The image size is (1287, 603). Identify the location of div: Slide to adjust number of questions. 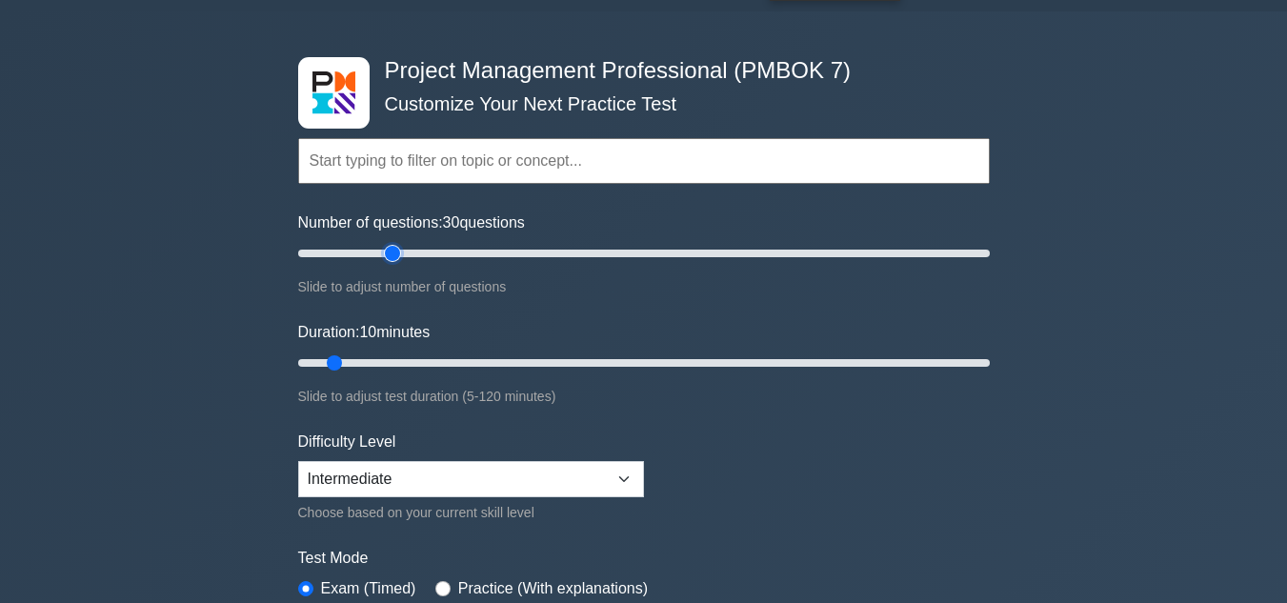
(644, 287).